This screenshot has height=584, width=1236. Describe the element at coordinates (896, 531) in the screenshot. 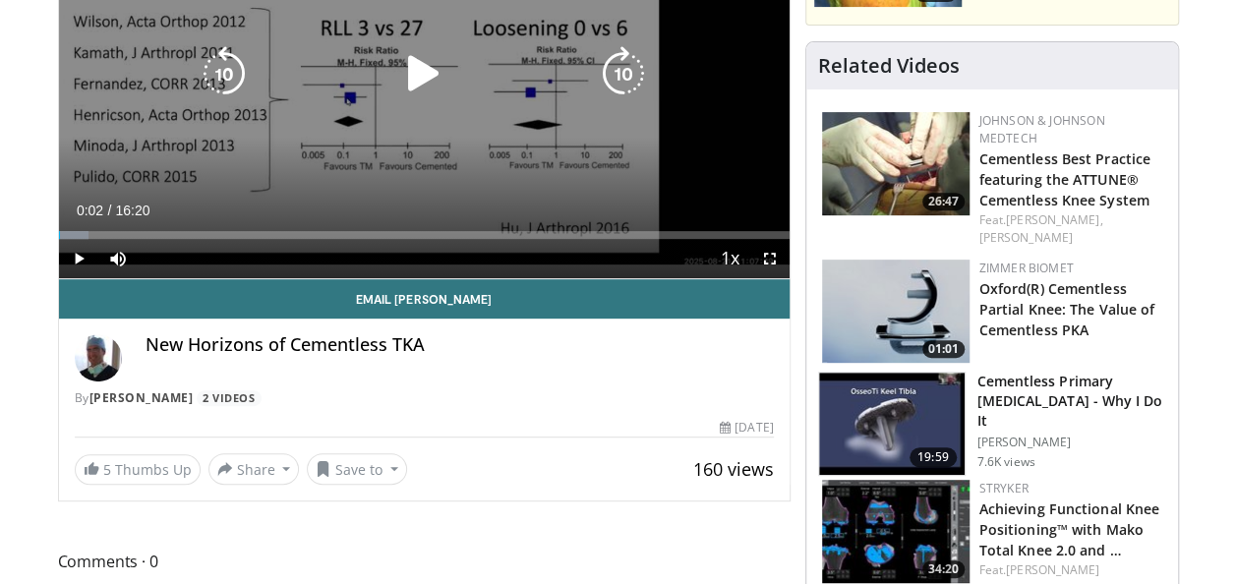

I see `img: f2610986-4998-4029-b25b-be01ddb61645.150x105_q85_crop-smart_upscale.jpg` at that location.